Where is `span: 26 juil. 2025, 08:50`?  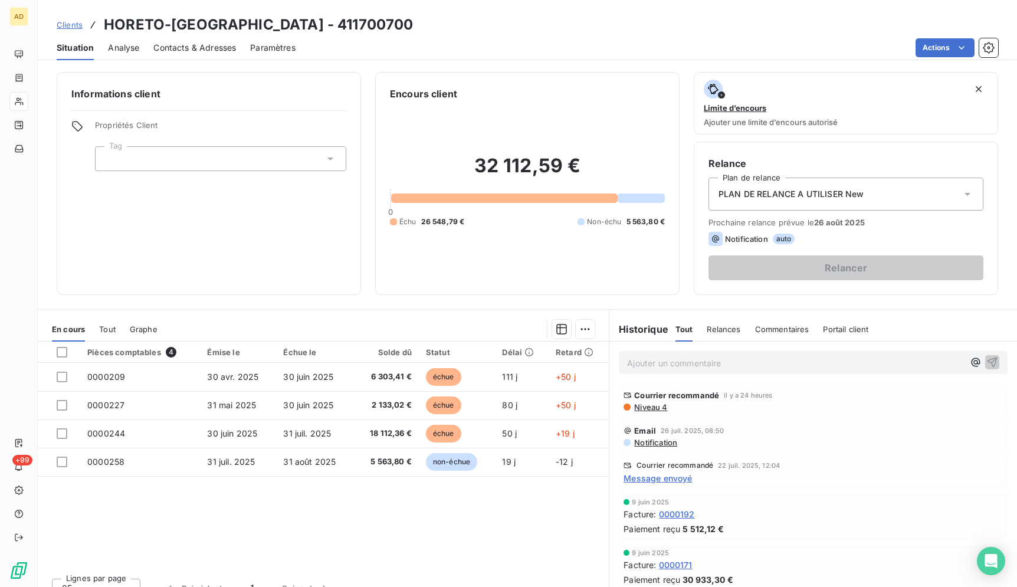 span: 26 juil. 2025, 08:50 is located at coordinates (692, 430).